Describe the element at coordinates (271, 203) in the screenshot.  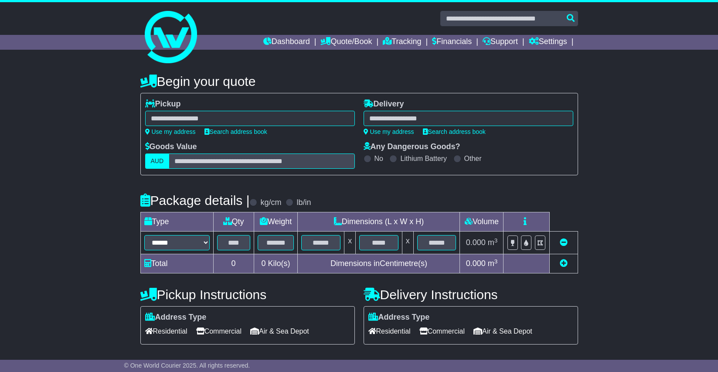
I see `label: kg/cm` at that location.